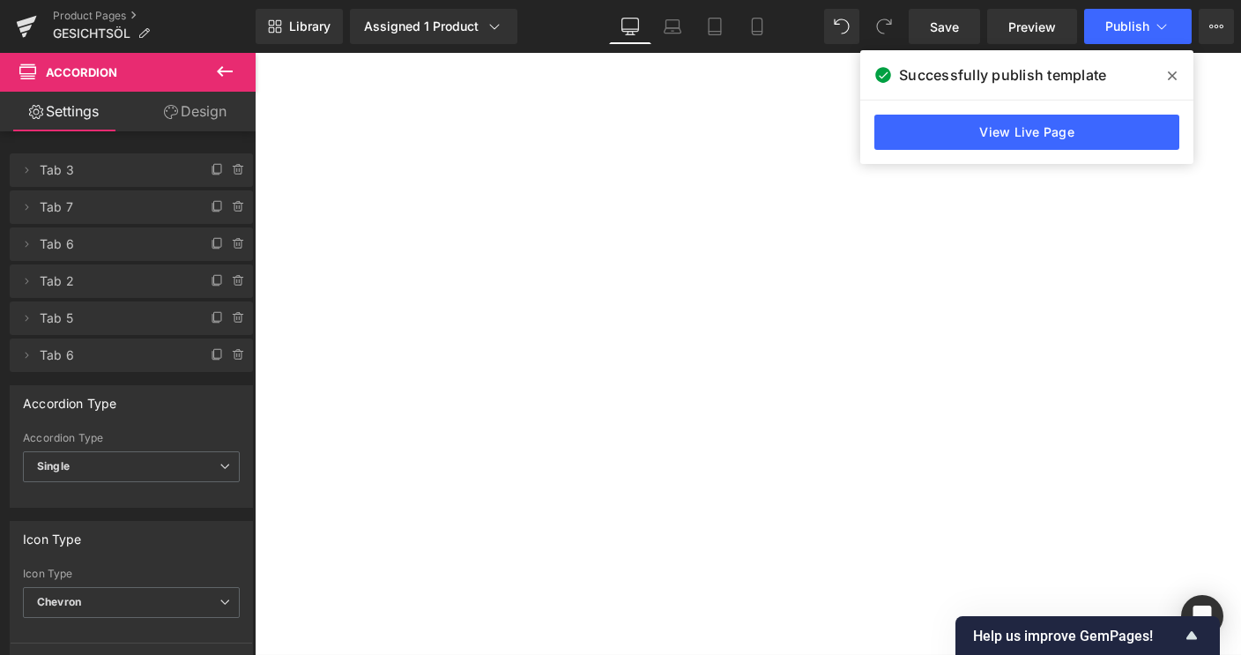 Image resolution: width=1241 pixels, height=655 pixels. What do you see at coordinates (1203, 616) in the screenshot?
I see `div: Open Intercom Messenger` at bounding box center [1203, 616].